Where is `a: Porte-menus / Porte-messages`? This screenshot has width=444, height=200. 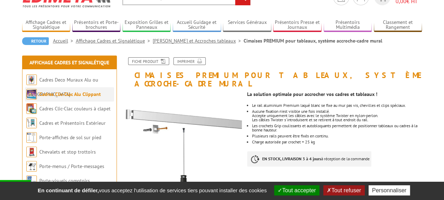 a: Porte-menus / Porte-messages is located at coordinates (72, 166).